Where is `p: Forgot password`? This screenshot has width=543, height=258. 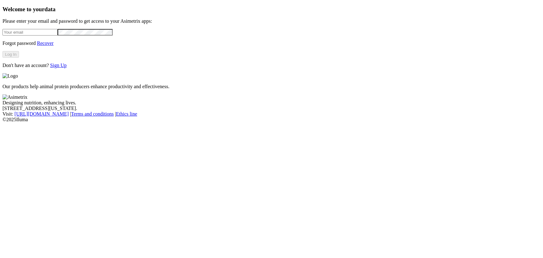
p: Forgot password is located at coordinates (271, 43).